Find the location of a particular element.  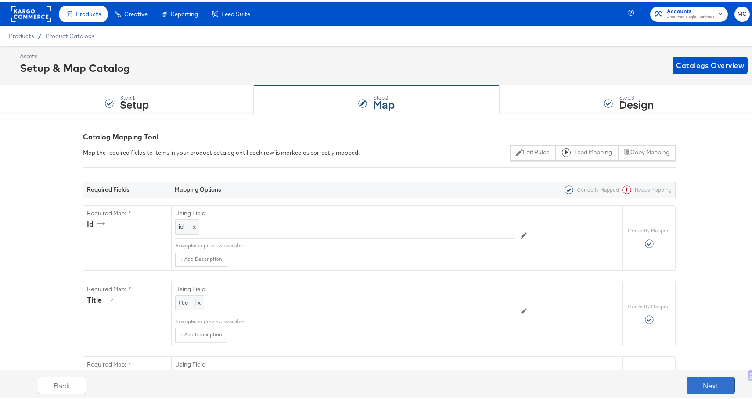

button: Back is located at coordinates (62, 384).